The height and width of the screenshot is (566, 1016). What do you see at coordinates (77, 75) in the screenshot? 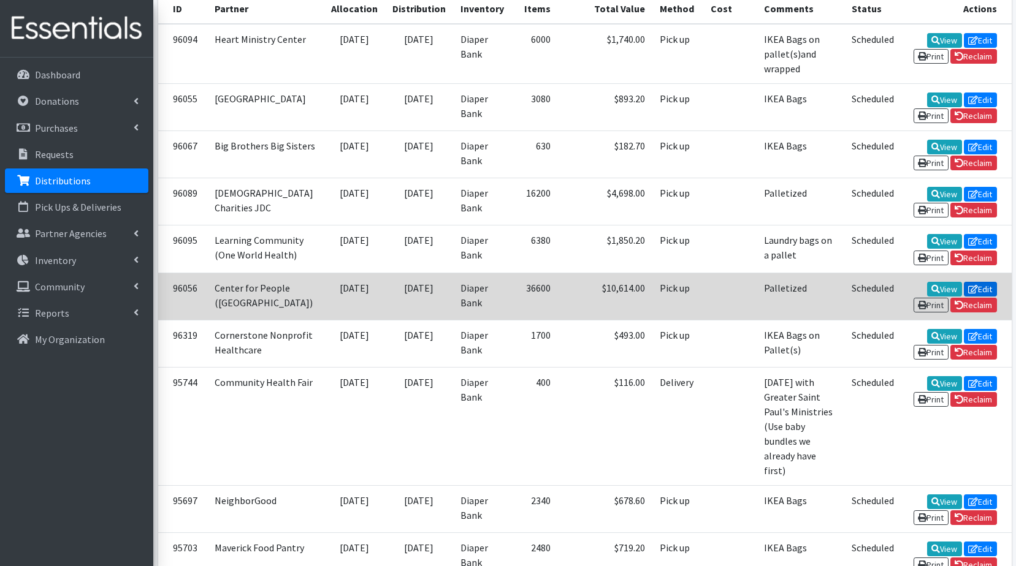
I see `a: Dashboard` at bounding box center [77, 75].